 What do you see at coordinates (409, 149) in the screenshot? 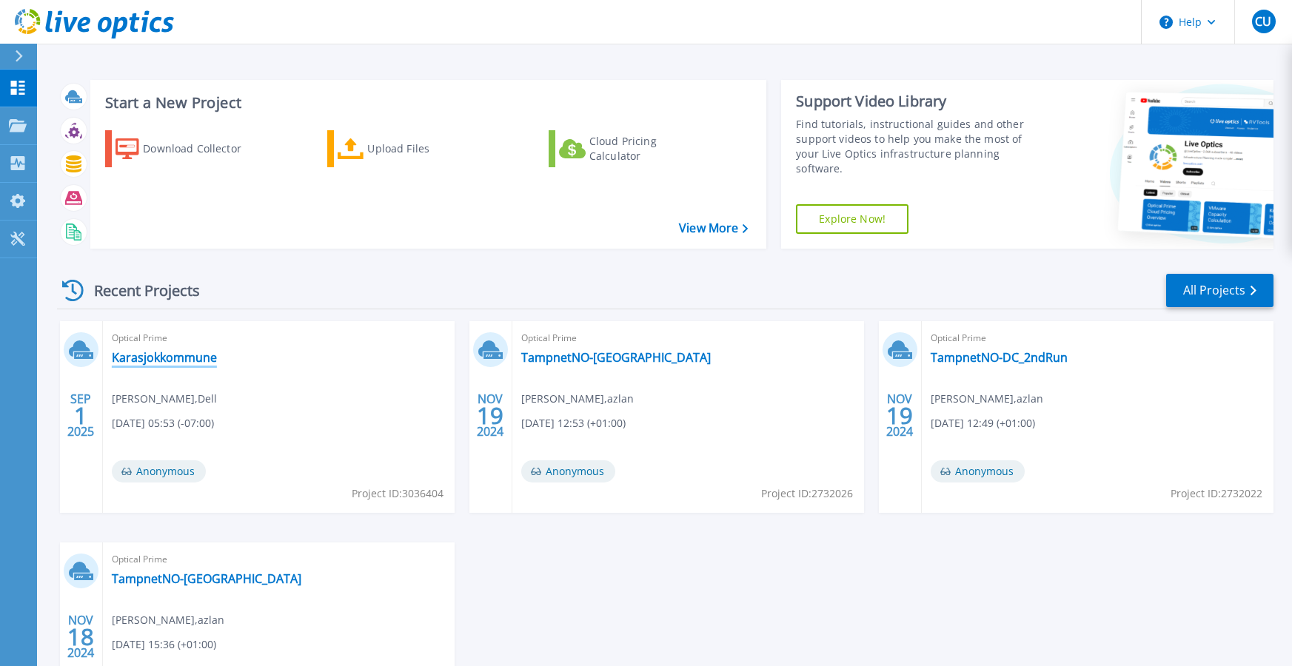
I see `a: Upload Files` at bounding box center [409, 149].